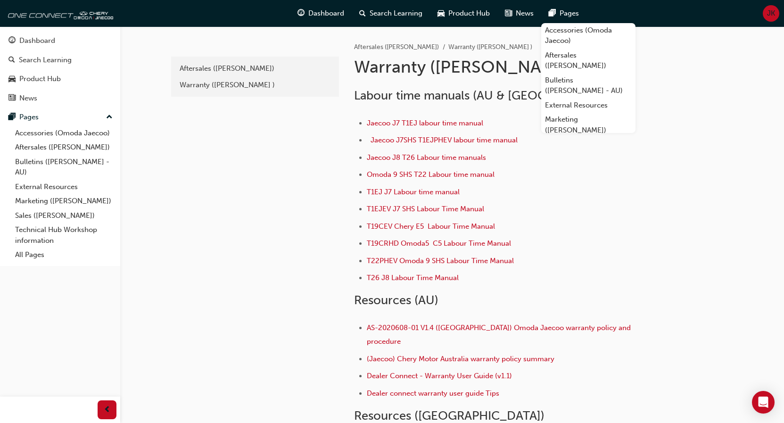 This screenshot has height=423, width=784. What do you see at coordinates (440, 376) in the screenshot?
I see `span: Dealer Connect - Warranty User Guide (v1.1)` at bounding box center [440, 376].